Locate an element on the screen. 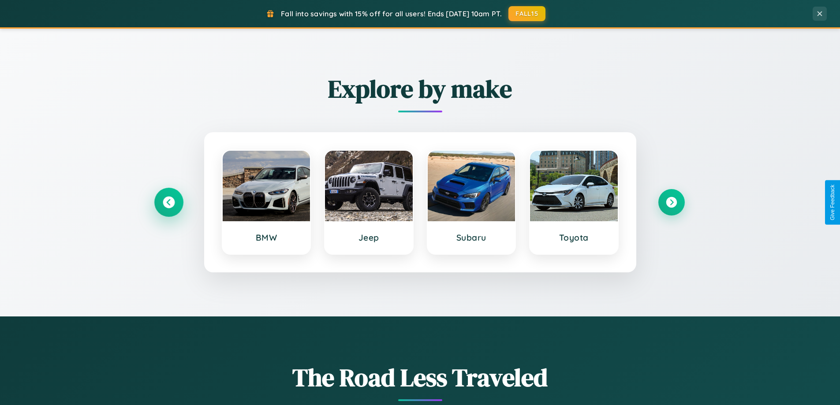  h3: Subaru is located at coordinates (471, 238).